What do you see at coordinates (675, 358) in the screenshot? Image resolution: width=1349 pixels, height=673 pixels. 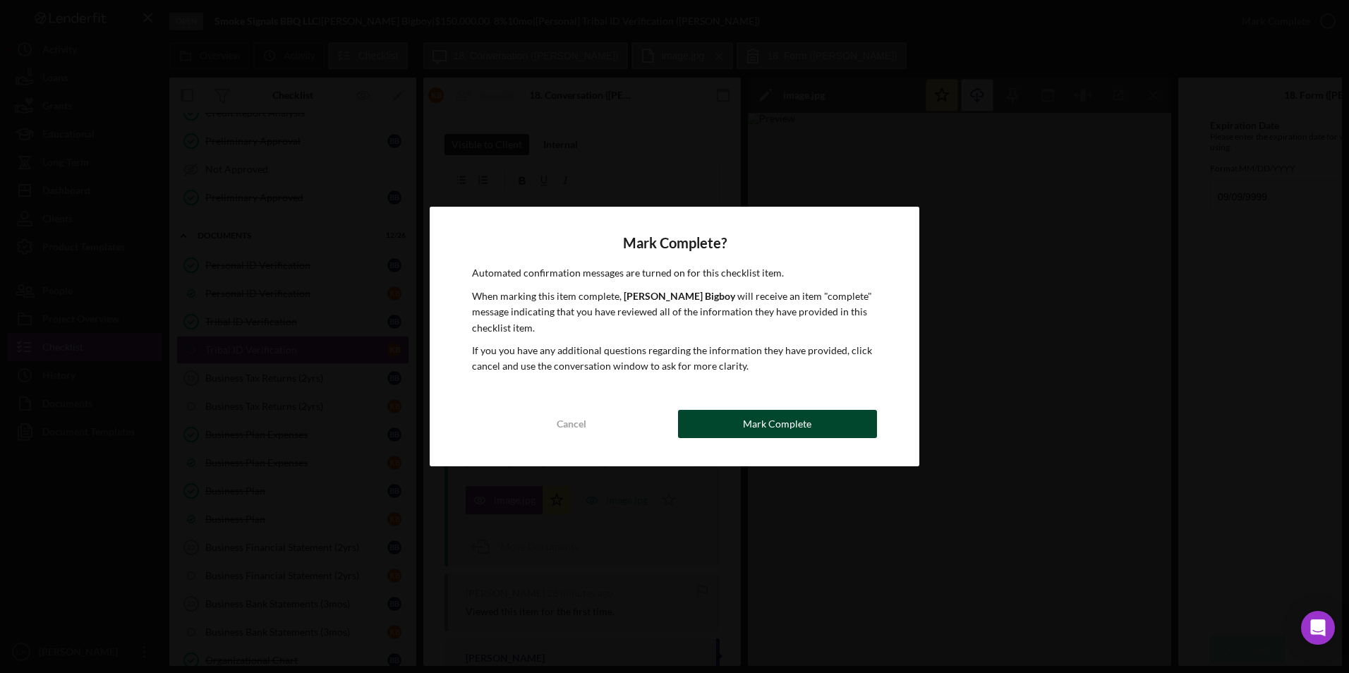 I see `p: If you you have any additional questions regarding the information they have provided, click canc...` at bounding box center [675, 358].